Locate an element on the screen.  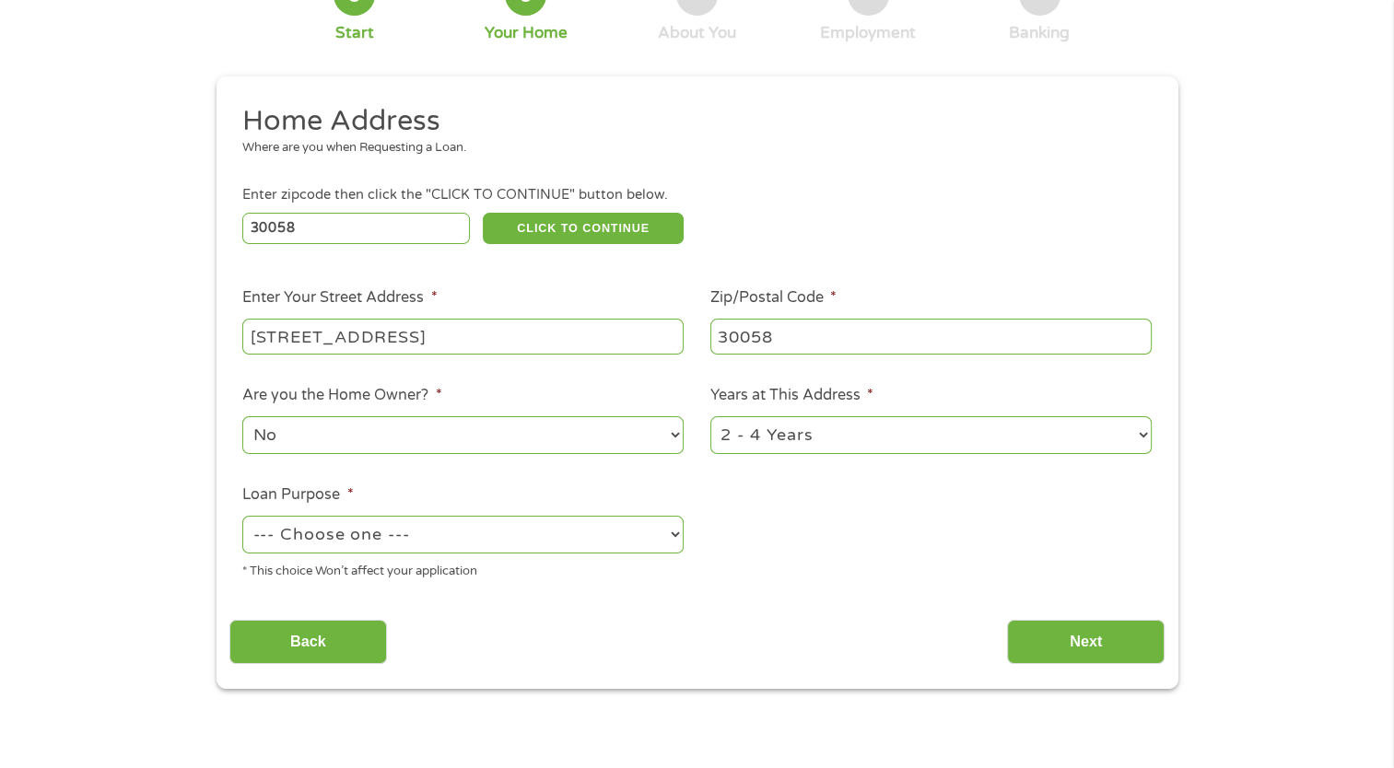
input: Enter Zipcode (e.g 01510) is located at coordinates (356, 229).